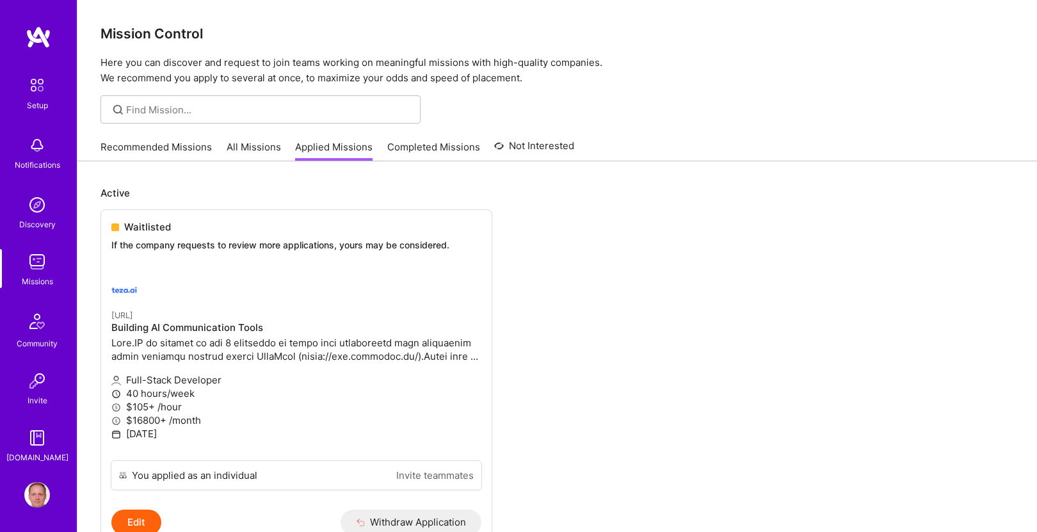 This screenshot has width=1037, height=532. Describe the element at coordinates (268, 109) in the screenshot. I see `input: Find Mission...` at that location.